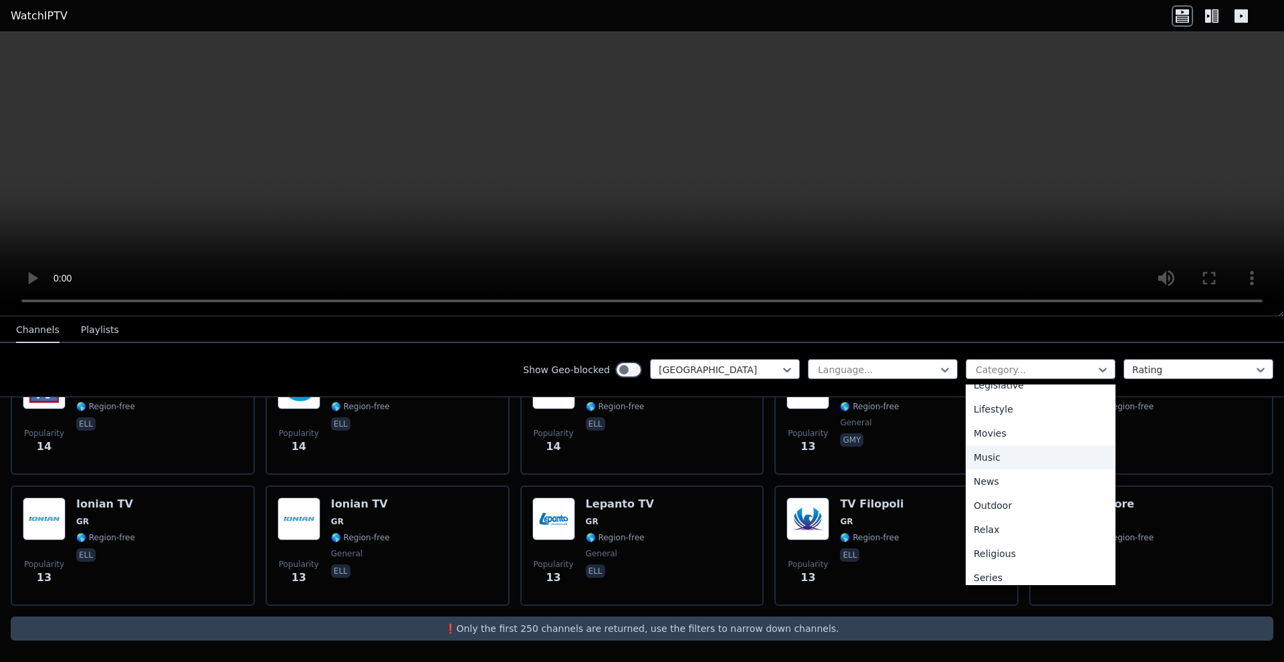  Describe the element at coordinates (1124, 504) in the screenshot. I see `h6: Xplore` at that location.